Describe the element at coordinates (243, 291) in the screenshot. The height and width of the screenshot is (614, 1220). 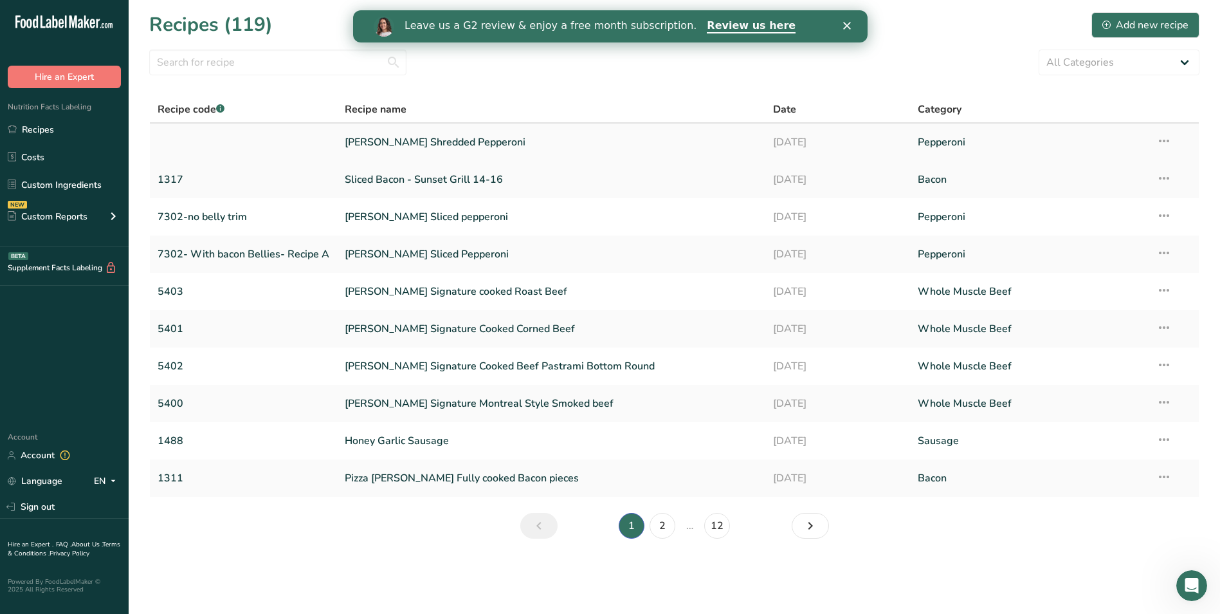
I see `a: 5403` at that location.